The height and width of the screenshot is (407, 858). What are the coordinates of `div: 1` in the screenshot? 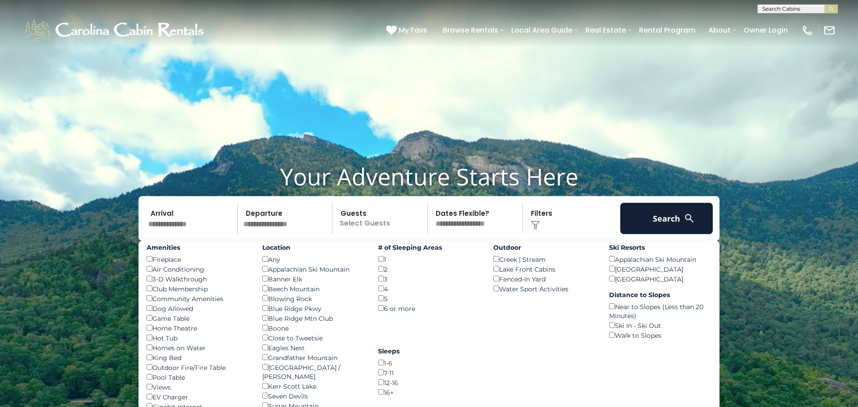 It's located at (429, 259).